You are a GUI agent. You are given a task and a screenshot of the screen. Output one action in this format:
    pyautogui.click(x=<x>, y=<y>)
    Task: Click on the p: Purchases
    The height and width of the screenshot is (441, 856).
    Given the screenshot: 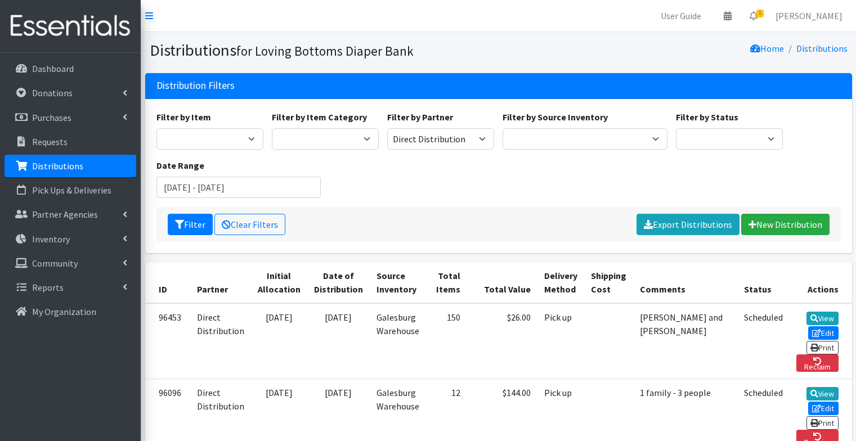 What is the action you would take?
    pyautogui.click(x=52, y=118)
    